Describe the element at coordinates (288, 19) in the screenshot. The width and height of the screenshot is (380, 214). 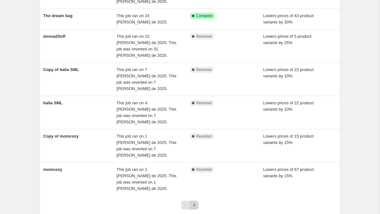
I see `span: Lowers prices of 43 product variants by 30%` at that location.